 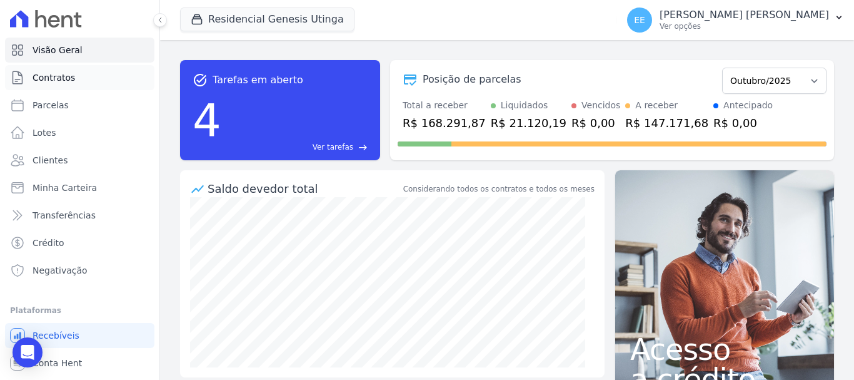 I want to click on span: task_alt, so click(x=200, y=80).